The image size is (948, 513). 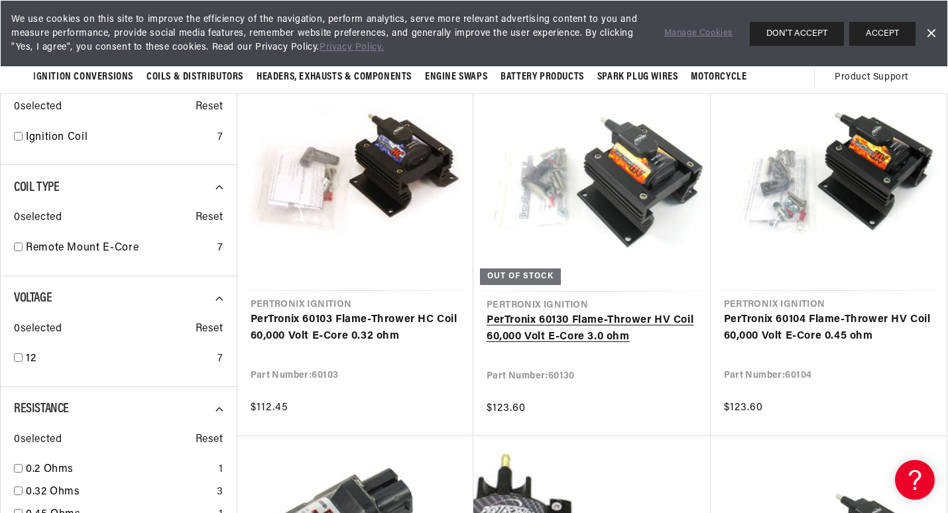 I want to click on span: Voltage, so click(x=32, y=298).